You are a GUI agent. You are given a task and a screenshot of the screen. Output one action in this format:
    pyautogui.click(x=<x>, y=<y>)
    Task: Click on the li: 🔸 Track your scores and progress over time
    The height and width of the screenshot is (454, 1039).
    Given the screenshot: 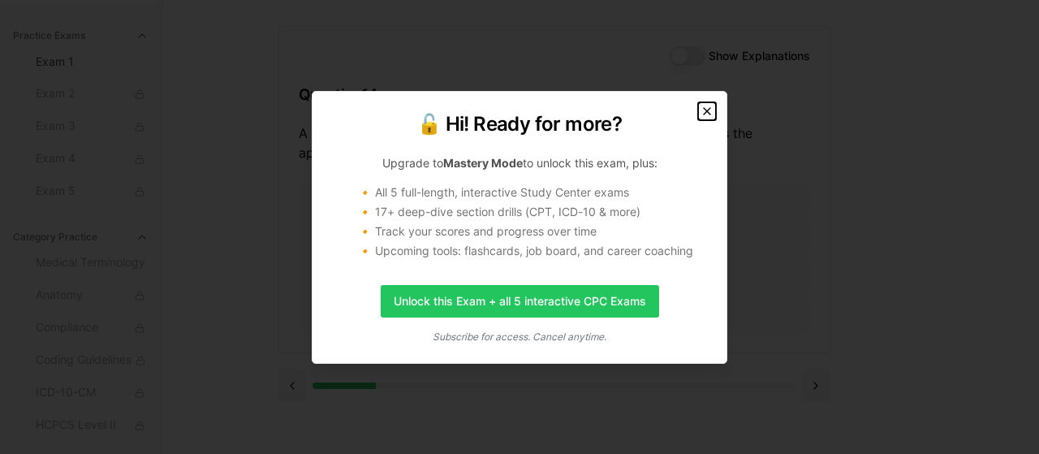 What is the action you would take?
    pyautogui.click(x=533, y=231)
    